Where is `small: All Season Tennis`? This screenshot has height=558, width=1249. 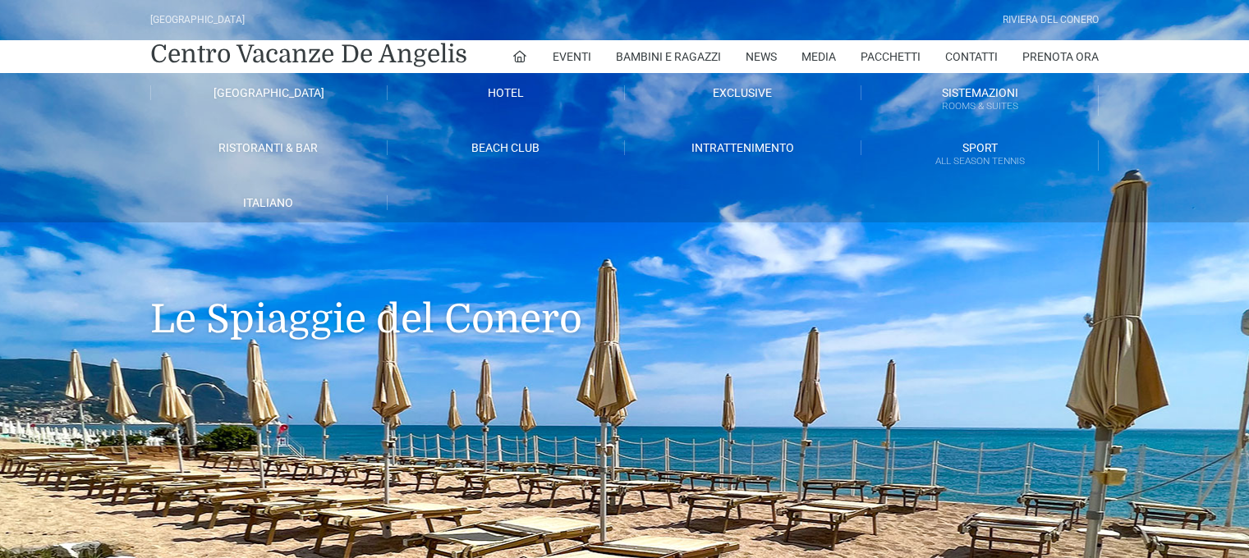 small: All Season Tennis is located at coordinates (980, 161).